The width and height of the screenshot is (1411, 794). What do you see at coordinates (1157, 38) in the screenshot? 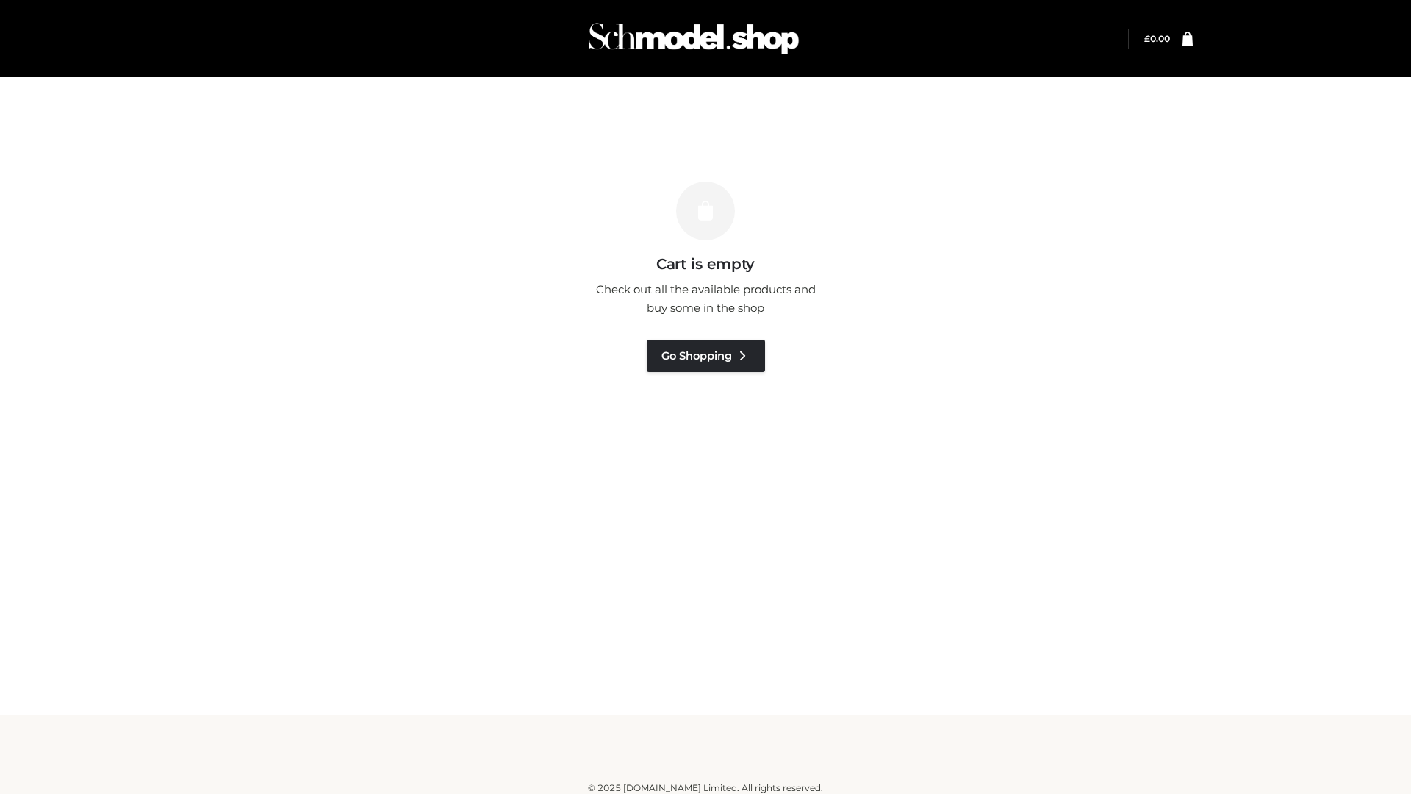
I see `bdi: 0.00` at bounding box center [1157, 38].